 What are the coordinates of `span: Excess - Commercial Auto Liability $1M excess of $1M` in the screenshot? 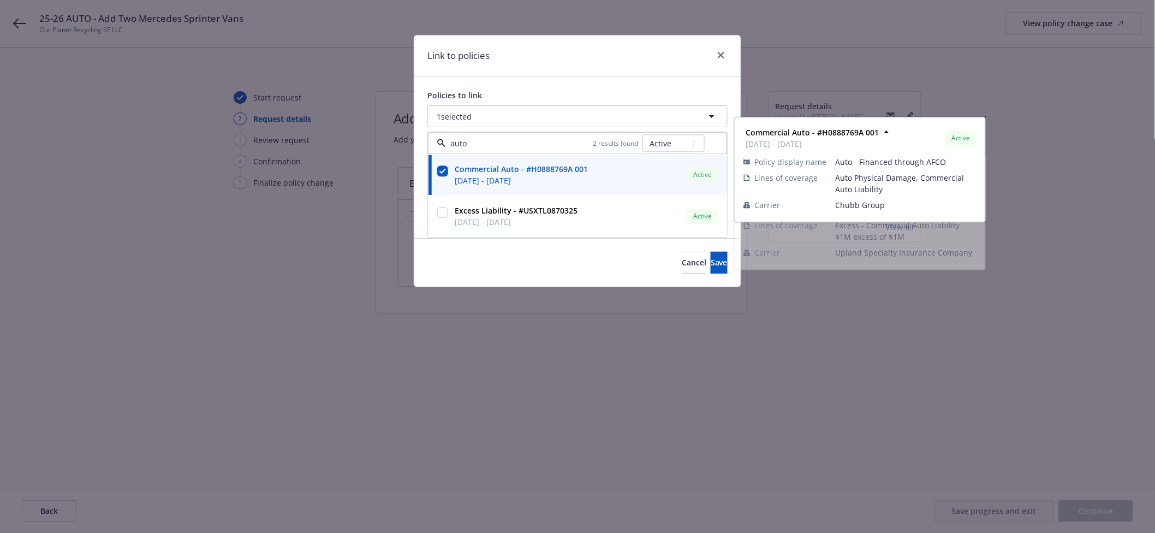 It's located at (906, 231).